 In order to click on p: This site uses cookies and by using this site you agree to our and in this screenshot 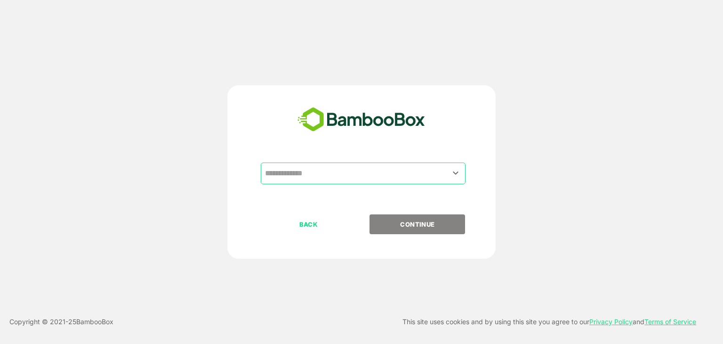, I will do `click(550, 322)`.